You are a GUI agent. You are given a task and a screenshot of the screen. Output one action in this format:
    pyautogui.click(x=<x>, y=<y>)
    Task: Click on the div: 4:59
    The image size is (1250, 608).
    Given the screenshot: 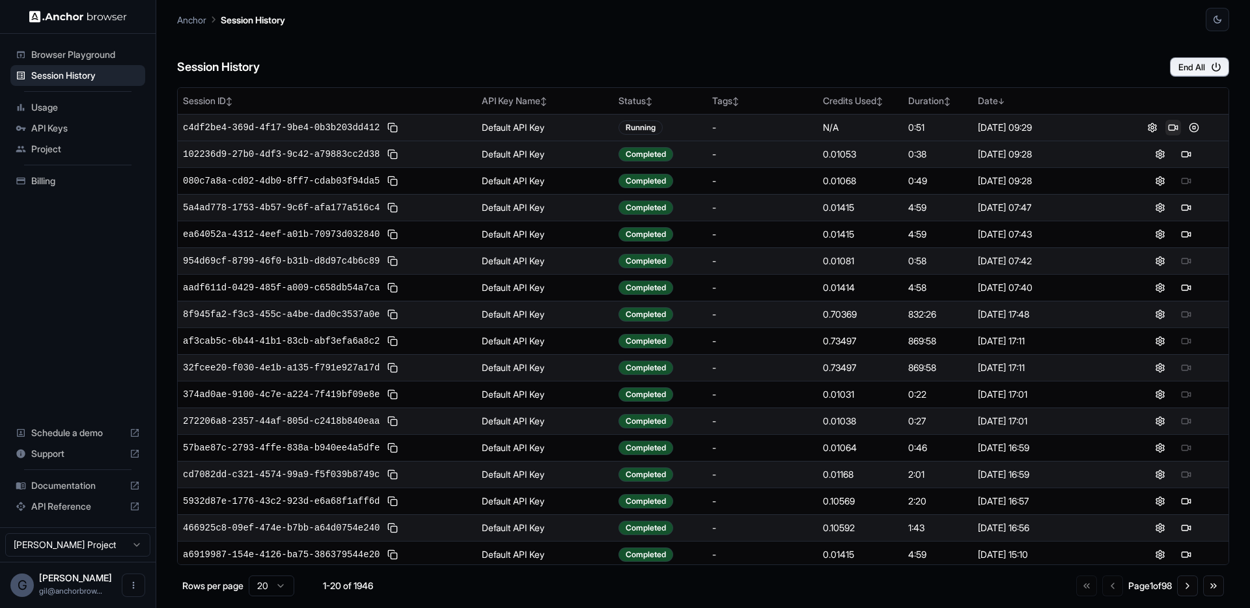 What is the action you would take?
    pyautogui.click(x=937, y=555)
    